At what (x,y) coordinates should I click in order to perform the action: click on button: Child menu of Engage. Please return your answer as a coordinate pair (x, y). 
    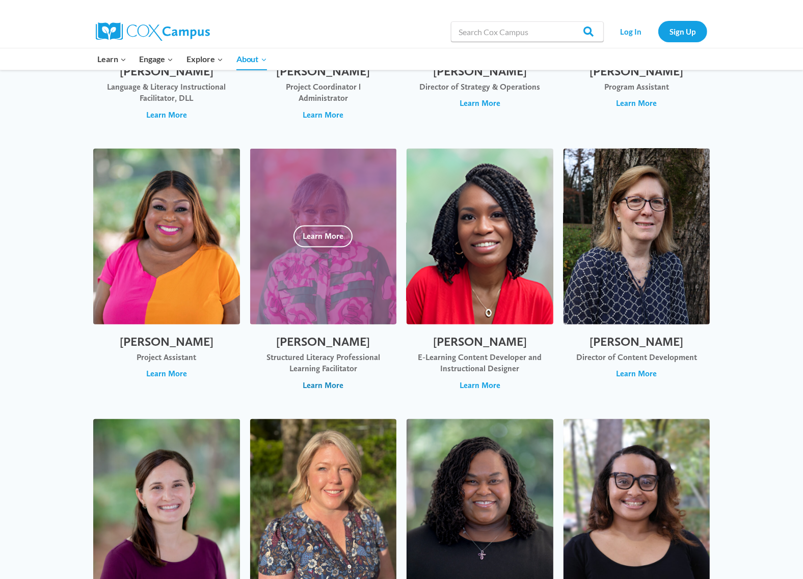
    Looking at the image, I should click on (156, 59).